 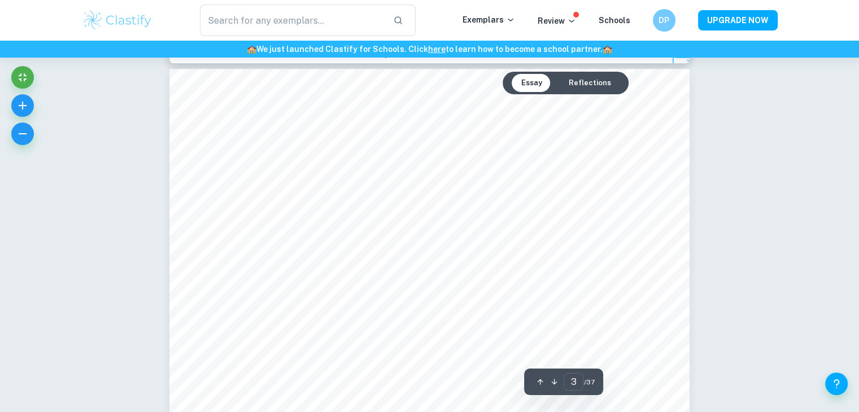 I want to click on button: UPGRADE NOW, so click(x=738, y=20).